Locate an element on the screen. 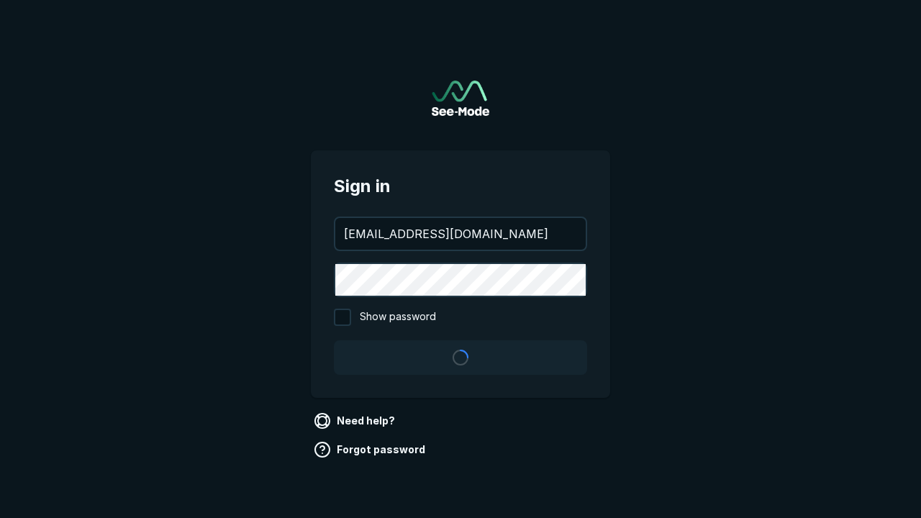 This screenshot has width=921, height=518. input: your@email.com is located at coordinates (460, 234).